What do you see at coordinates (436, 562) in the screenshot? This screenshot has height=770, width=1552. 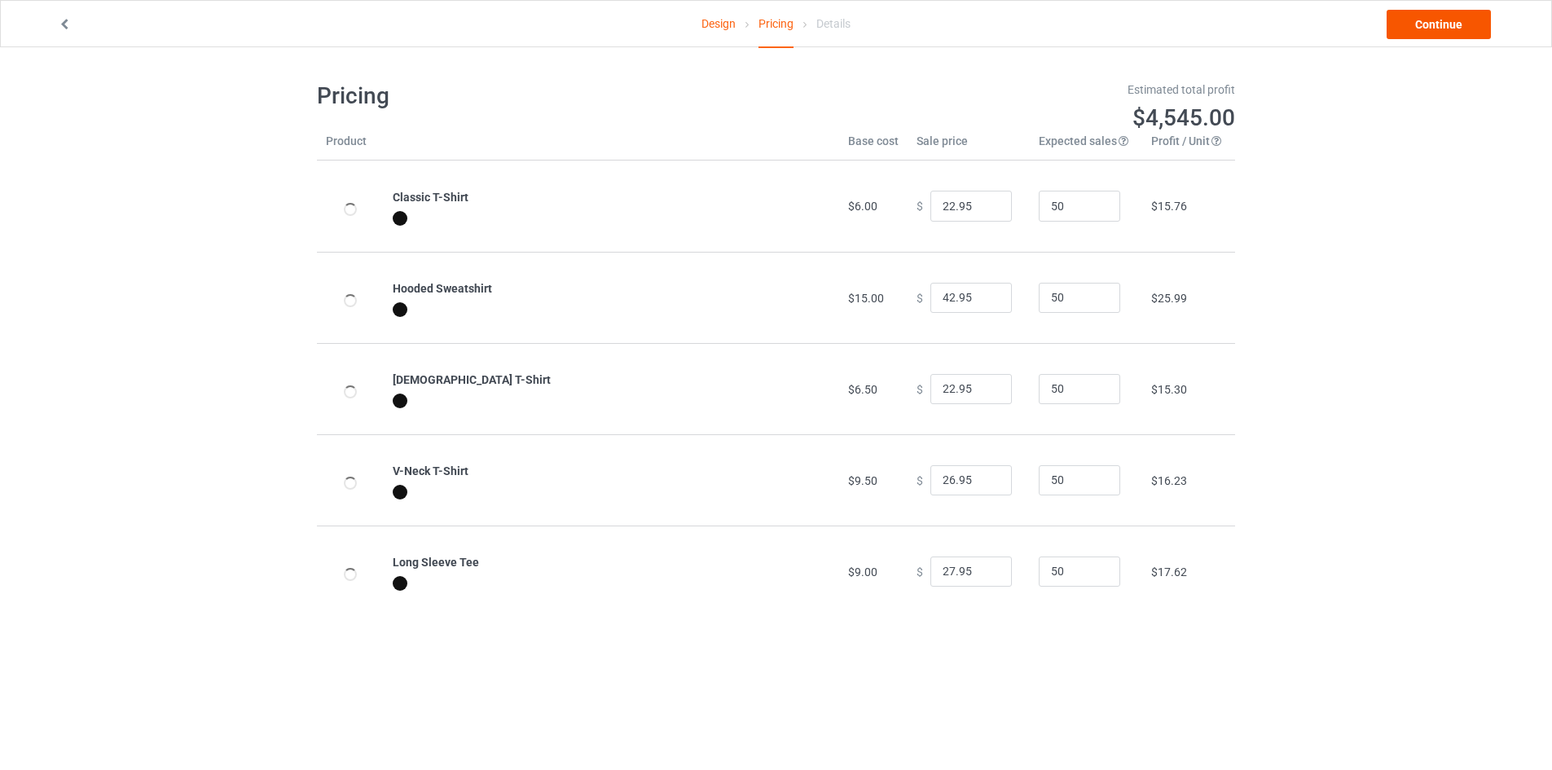 I see `b: Long Sleeve Tee` at bounding box center [436, 562].